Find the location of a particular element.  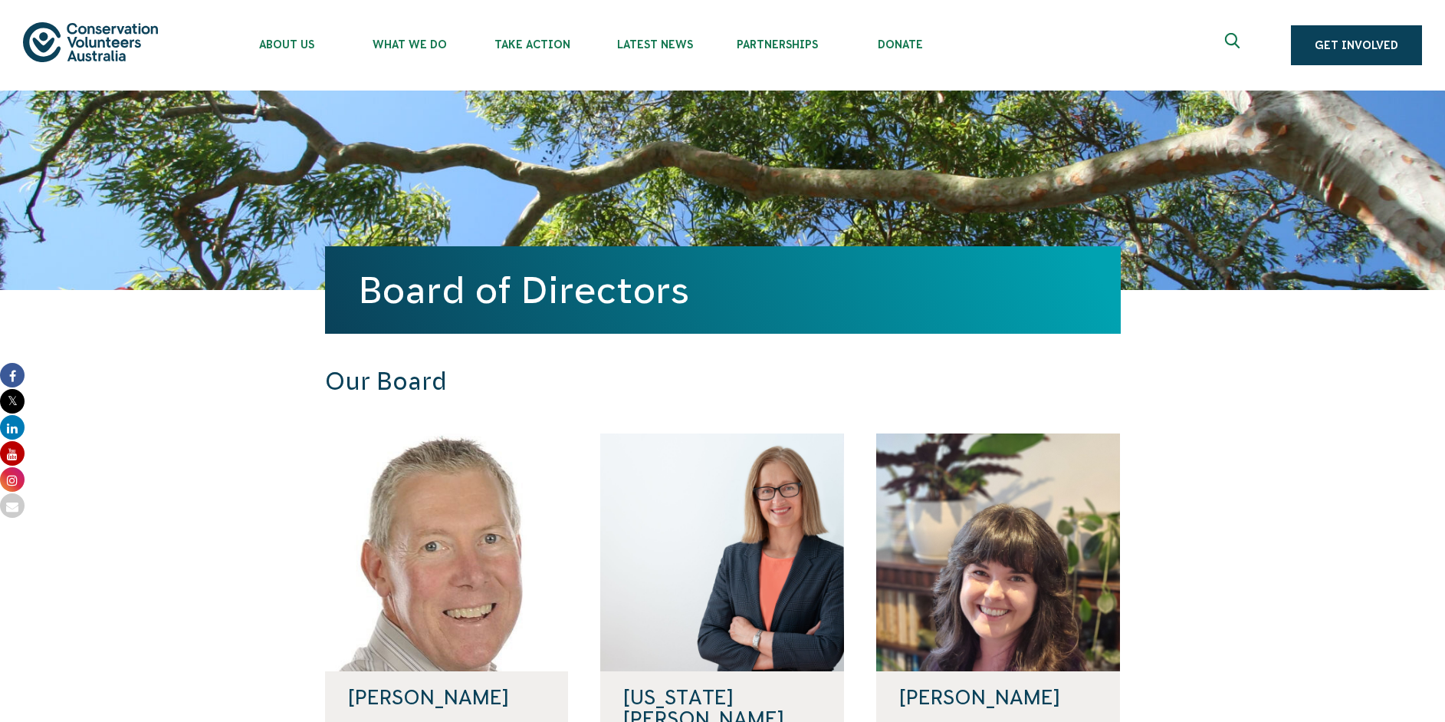

h1: Board of Directors is located at coordinates (723, 290).